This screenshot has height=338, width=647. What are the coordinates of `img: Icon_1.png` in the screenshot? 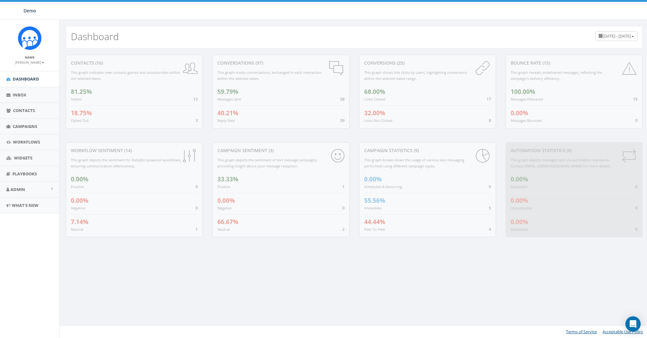 It's located at (30, 38).